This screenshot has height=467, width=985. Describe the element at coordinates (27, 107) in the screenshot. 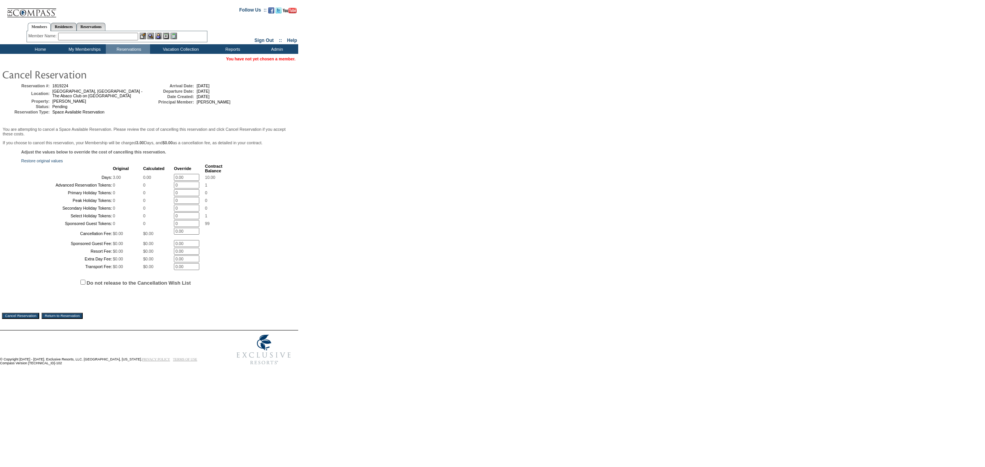

I see `td: Status:` at that location.